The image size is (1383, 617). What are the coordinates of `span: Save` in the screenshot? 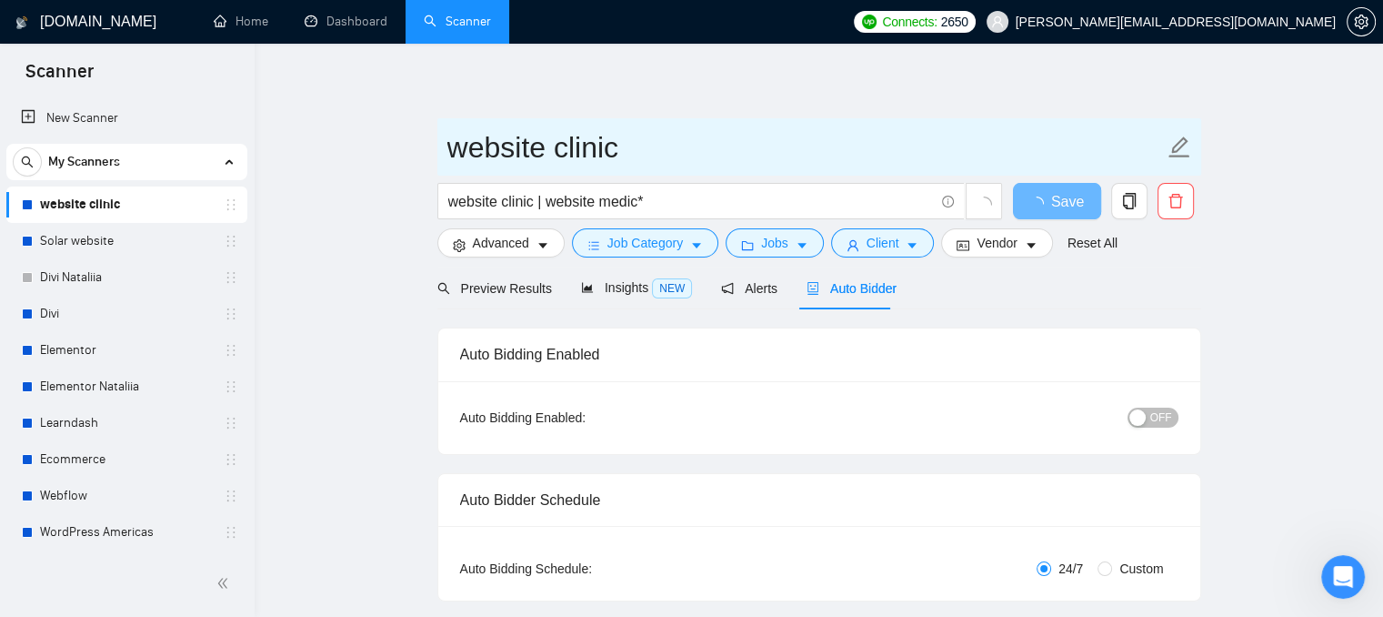 It's located at (1068, 201).